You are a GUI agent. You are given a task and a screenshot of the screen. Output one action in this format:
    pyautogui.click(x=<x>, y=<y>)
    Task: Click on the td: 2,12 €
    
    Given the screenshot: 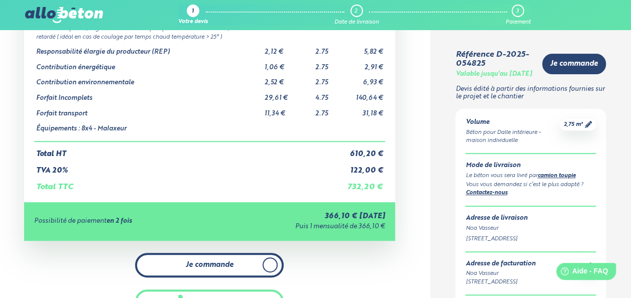 What is the action you would take?
    pyautogui.click(x=288, y=48)
    